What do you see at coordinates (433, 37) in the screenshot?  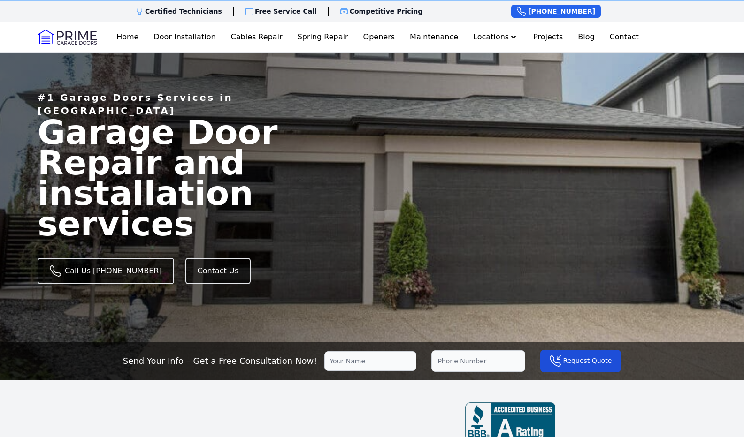 I see `a: Maintenance` at bounding box center [433, 37].